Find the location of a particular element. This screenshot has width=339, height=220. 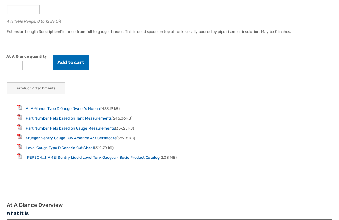

li: (246.06 kB) is located at coordinates (169, 118).